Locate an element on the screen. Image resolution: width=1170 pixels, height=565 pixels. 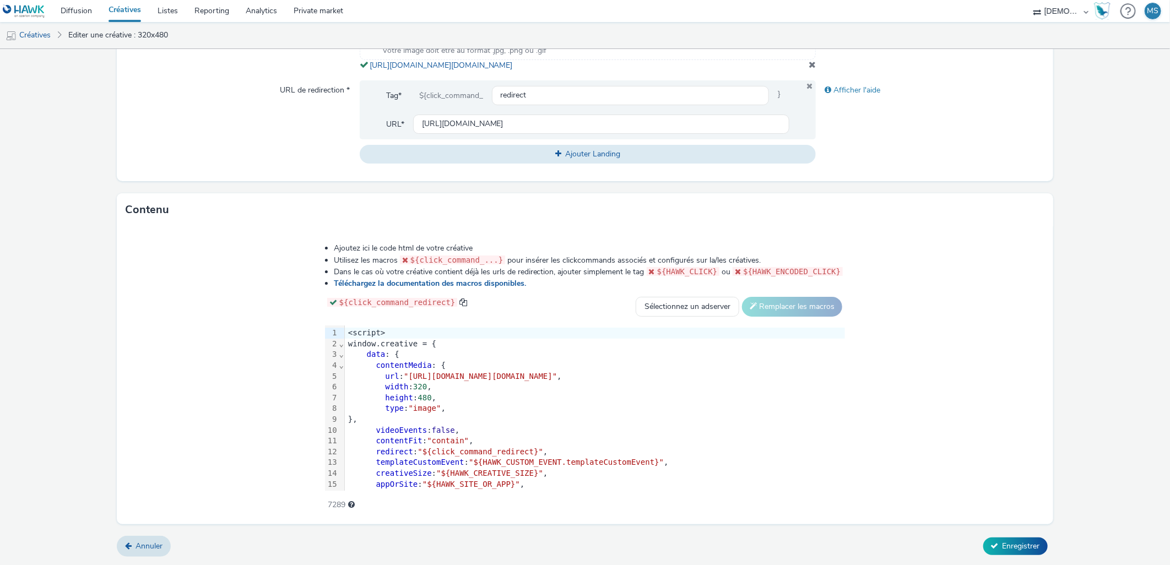
a: Hawk Academy is located at coordinates (1104, 11).